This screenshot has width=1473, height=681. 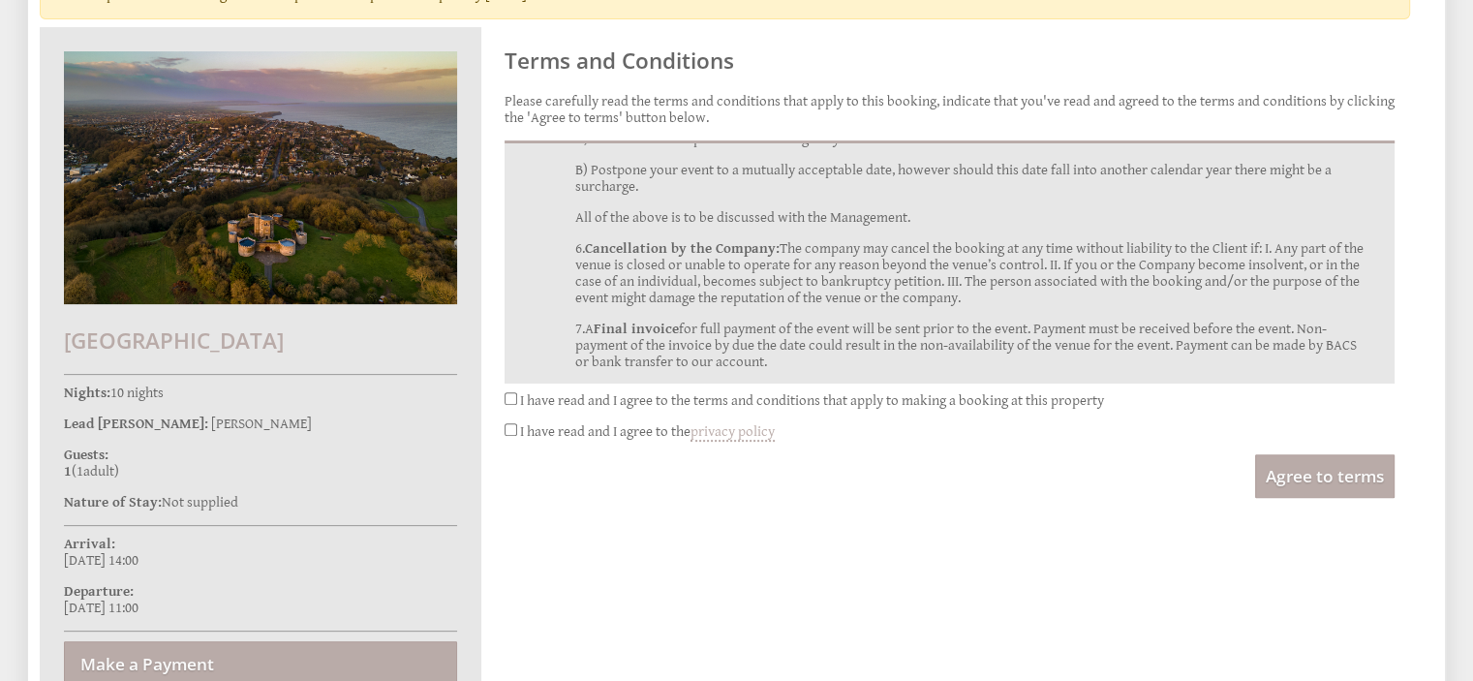 What do you see at coordinates (949, 60) in the screenshot?
I see `h2: Terms and Conditions` at bounding box center [949, 60].